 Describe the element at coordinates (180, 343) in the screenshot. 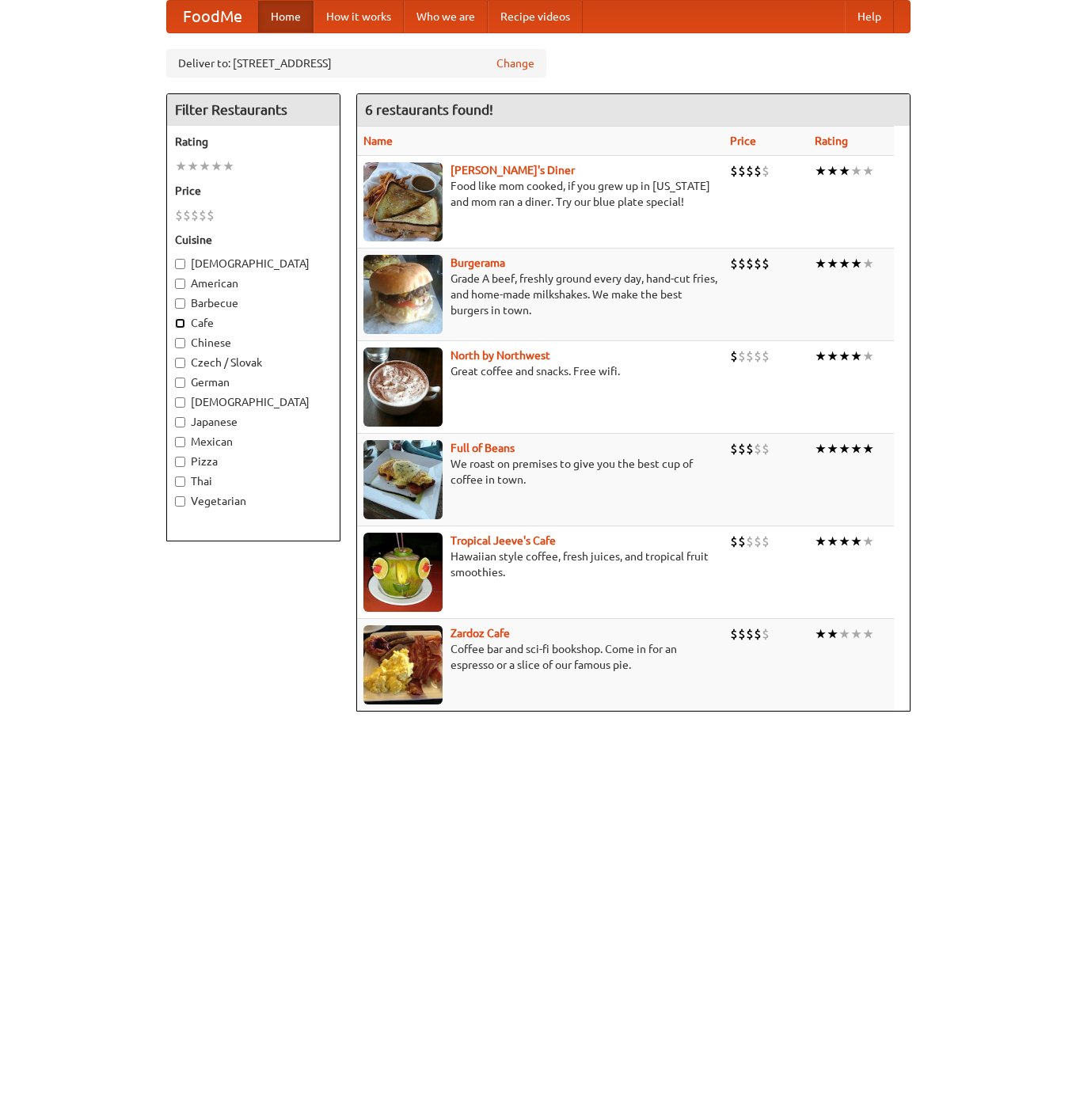

I see `input: Chinese` at that location.